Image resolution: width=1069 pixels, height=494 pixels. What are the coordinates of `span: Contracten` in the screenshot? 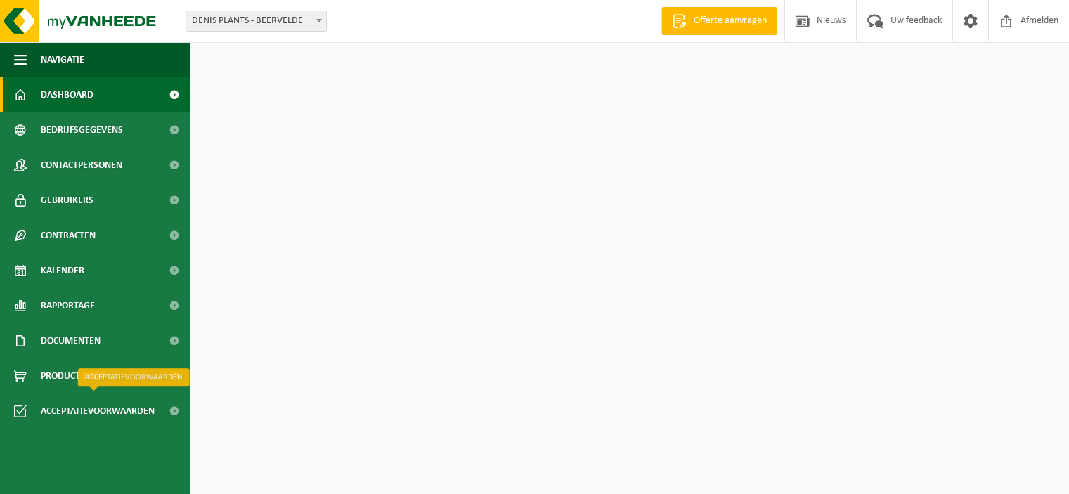 It's located at (68, 236).